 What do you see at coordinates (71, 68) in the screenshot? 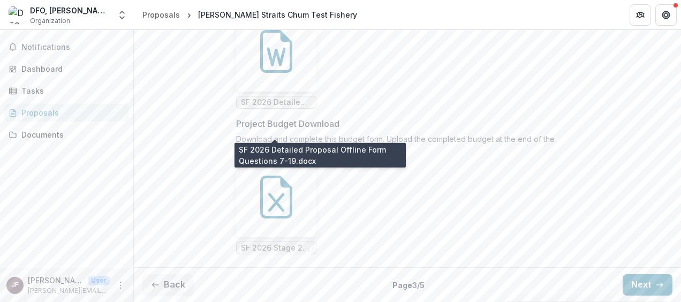
I see `div: Dashboard` at bounding box center [71, 68].